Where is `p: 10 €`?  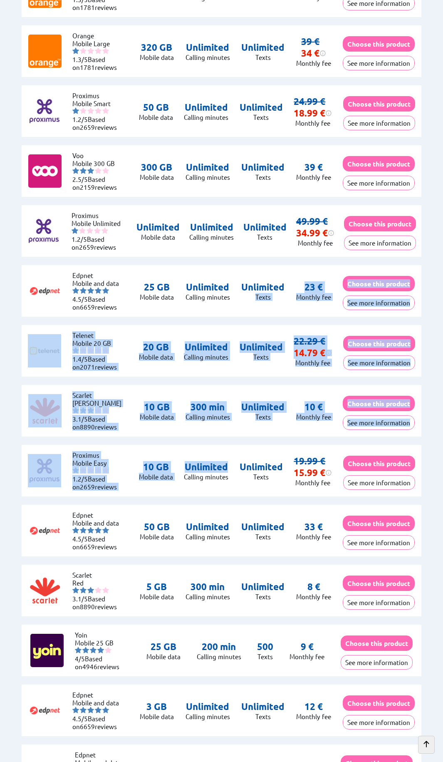 p: 10 € is located at coordinates (314, 407).